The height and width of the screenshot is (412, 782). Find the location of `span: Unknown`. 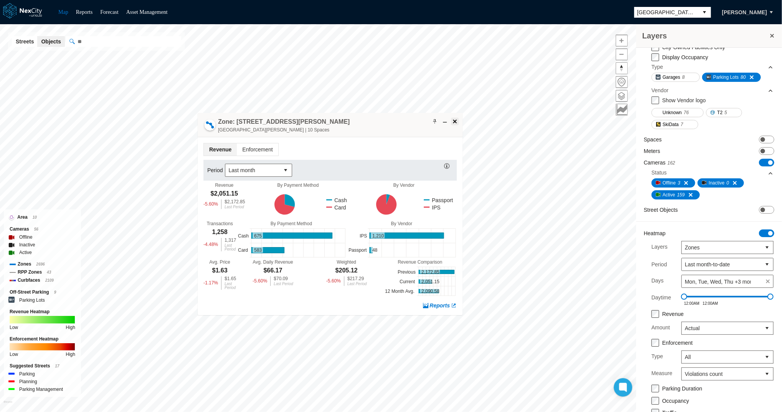

span: Unknown is located at coordinates (672, 113).